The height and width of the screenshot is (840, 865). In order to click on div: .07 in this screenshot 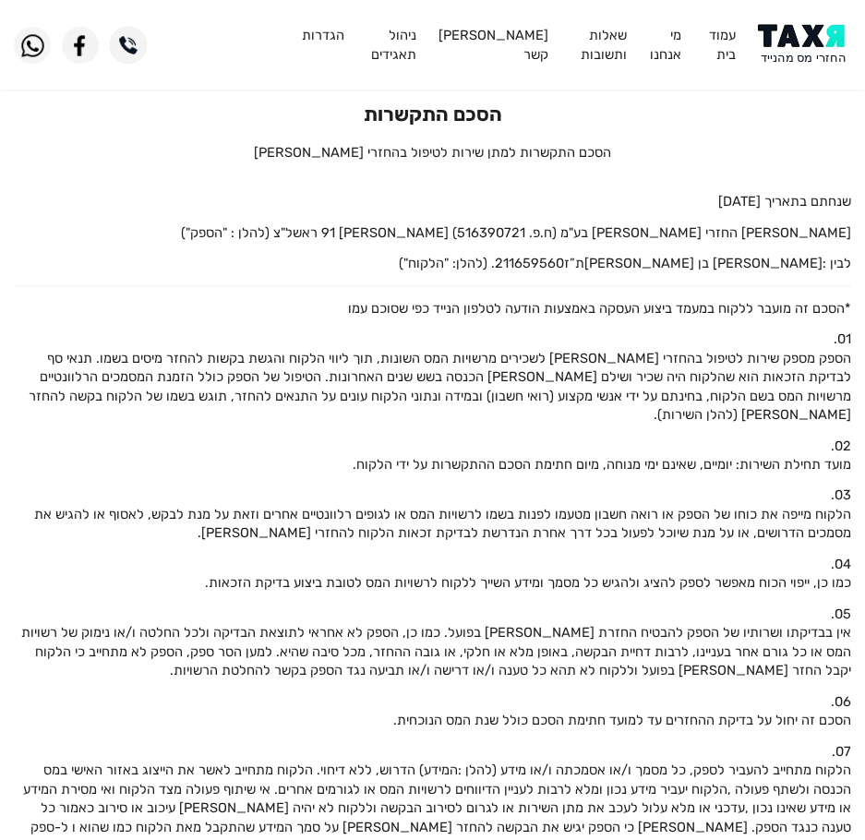, I will do `click(432, 752)`.